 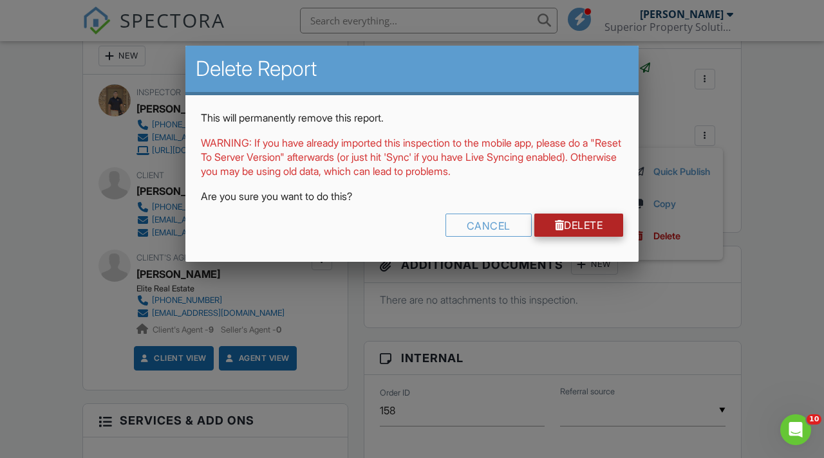 What do you see at coordinates (412, 196) in the screenshot?
I see `p: Are you sure you want to do this?` at bounding box center [412, 196].